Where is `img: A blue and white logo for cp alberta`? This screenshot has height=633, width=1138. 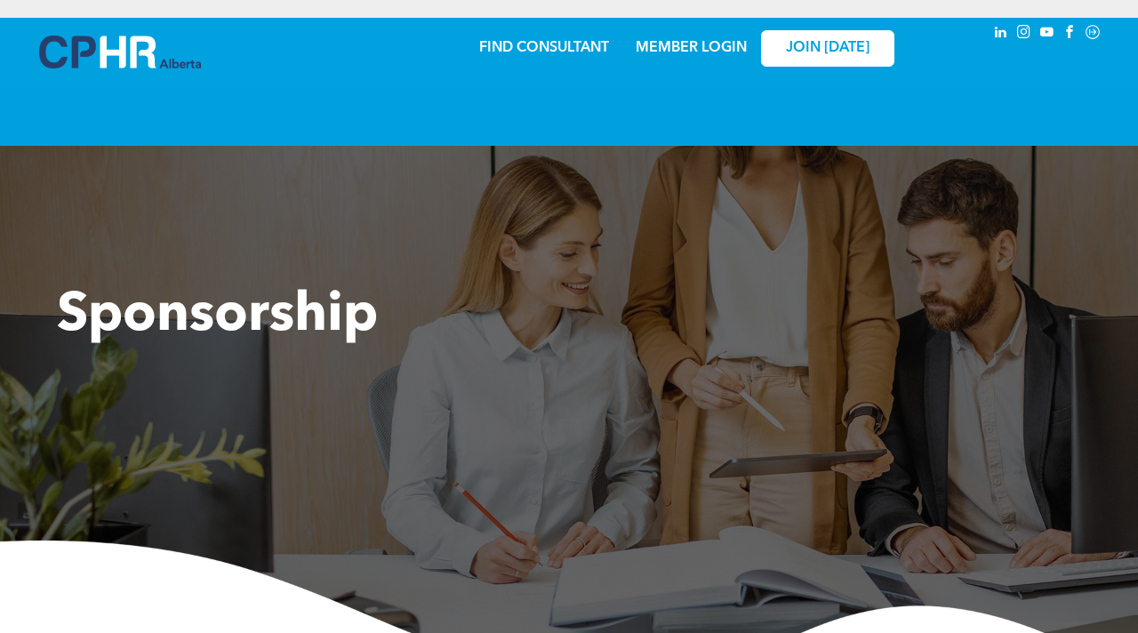 img: A blue and white logo for cp alberta is located at coordinates (120, 52).